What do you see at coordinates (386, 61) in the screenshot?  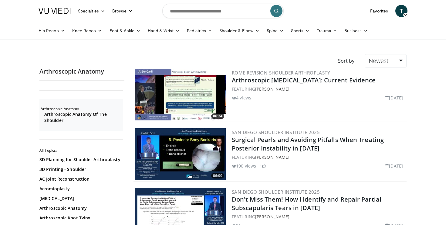 I see `a: Newest` at bounding box center [386, 61].